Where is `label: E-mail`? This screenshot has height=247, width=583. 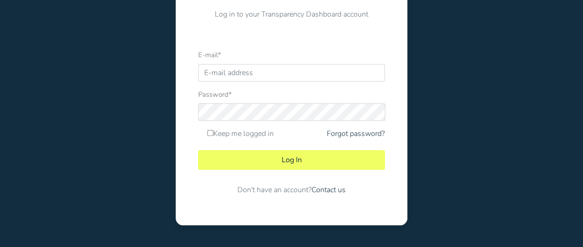
label: E-mail is located at coordinates (210, 55).